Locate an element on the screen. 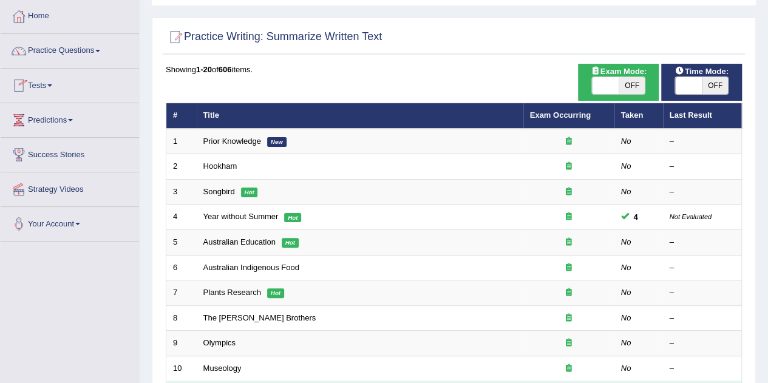 Image resolution: width=768 pixels, height=383 pixels. h2: Practice Writing: Summarize Written Text is located at coordinates (274, 37).